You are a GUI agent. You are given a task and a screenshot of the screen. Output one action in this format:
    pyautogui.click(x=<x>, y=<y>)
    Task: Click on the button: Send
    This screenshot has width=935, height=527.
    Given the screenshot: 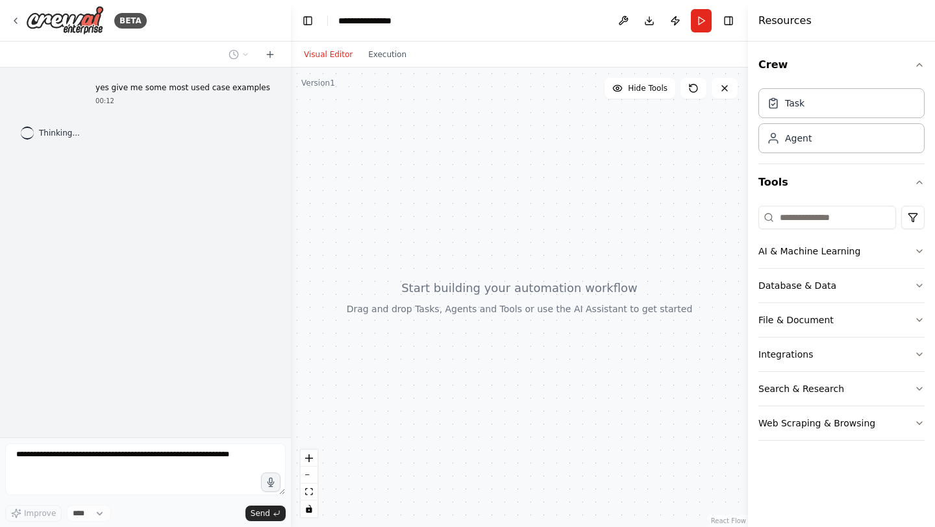 What is the action you would take?
    pyautogui.click(x=266, y=513)
    